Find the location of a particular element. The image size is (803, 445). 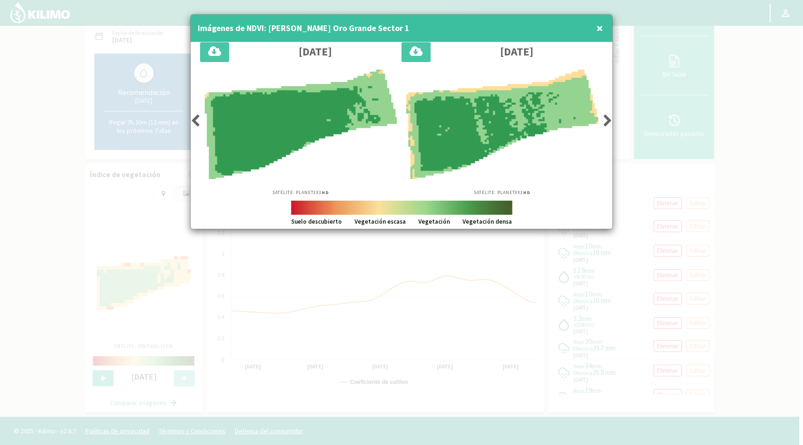

p: Vegetación is located at coordinates (434, 222).